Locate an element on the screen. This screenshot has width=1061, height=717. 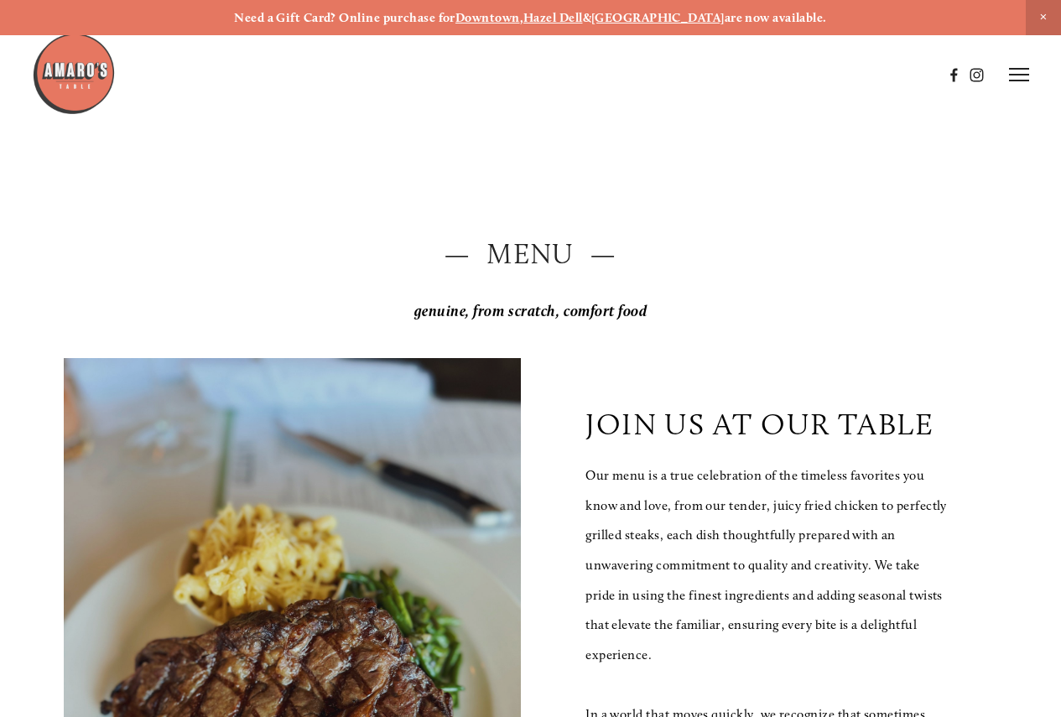
a: Hazel Dell is located at coordinates (553, 18).